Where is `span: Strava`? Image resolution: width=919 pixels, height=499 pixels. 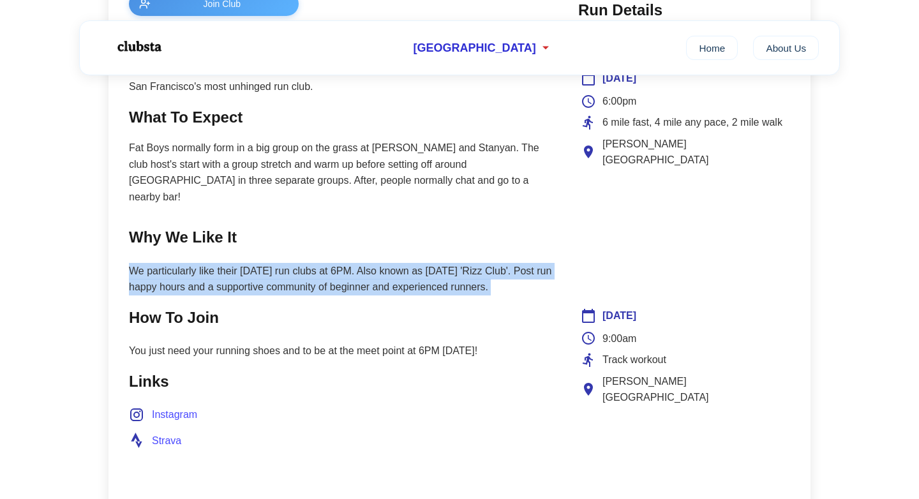
span: Strava is located at coordinates (167, 441).